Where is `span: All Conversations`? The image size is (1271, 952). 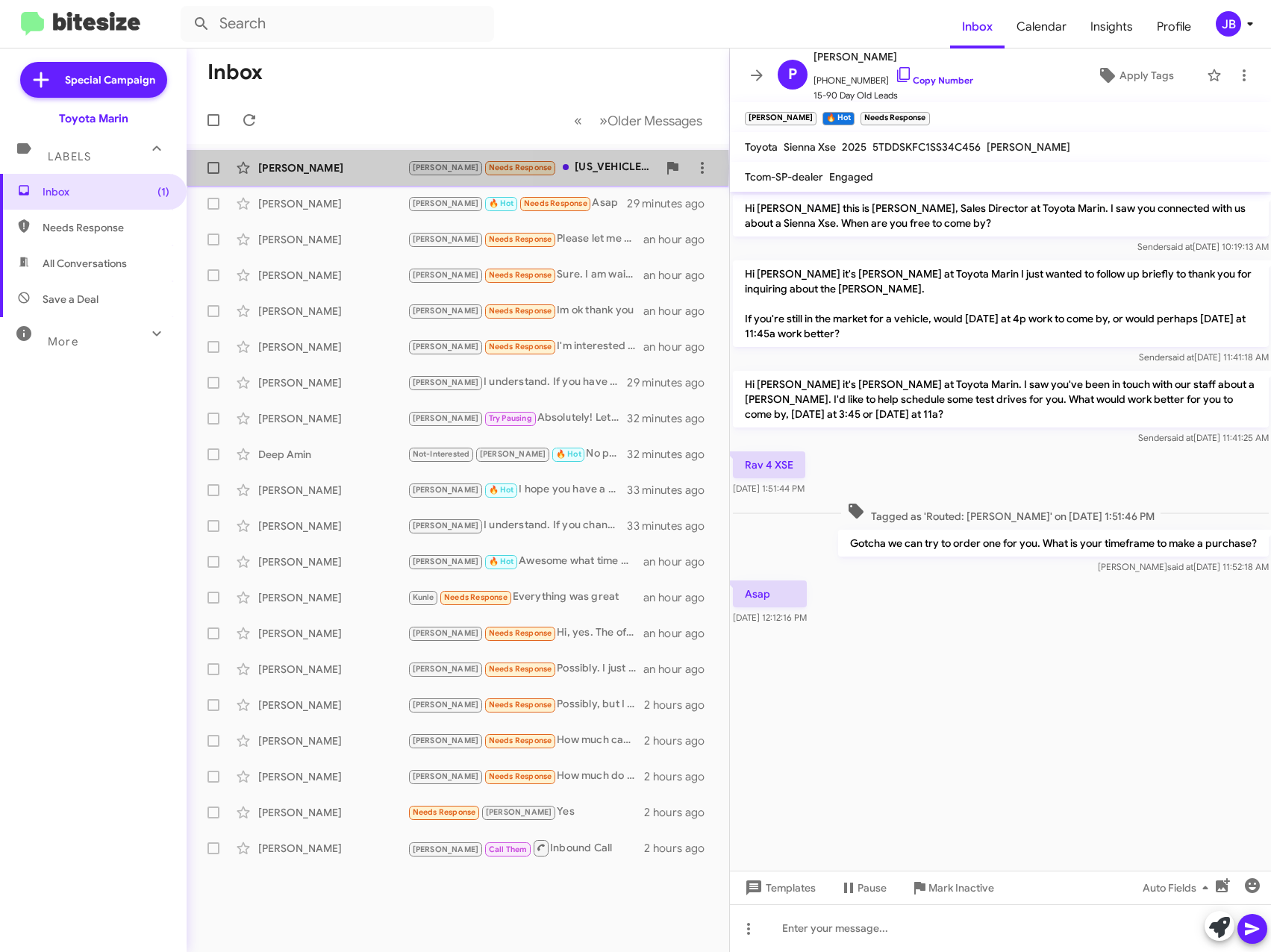
span: All Conversations is located at coordinates (84, 263).